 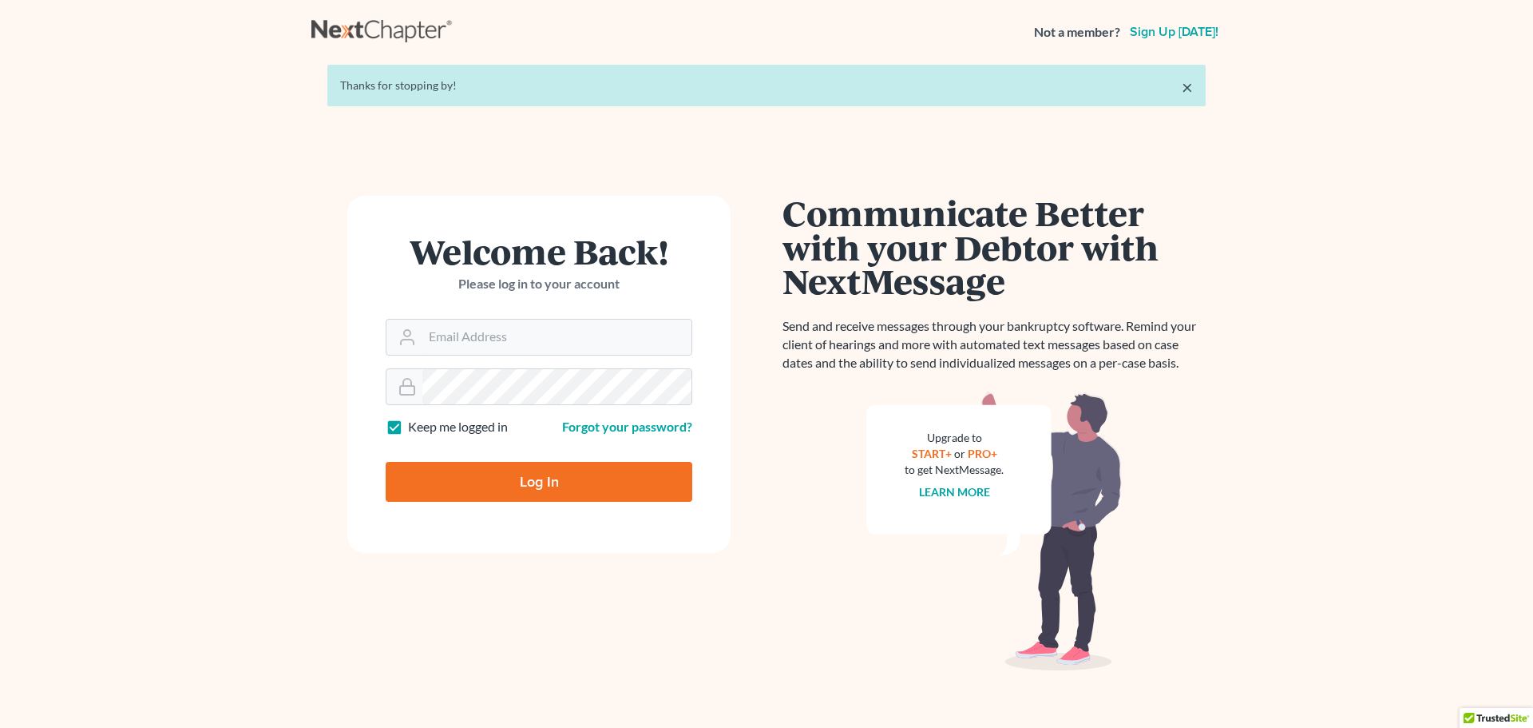 What do you see at coordinates (994, 531) in the screenshot?
I see `img: nextmessage_bg-59042aed3d76b12b5cd301f8e5b87938c9018125f34e5fa2b7a6b67550977c72.svg` at bounding box center [994, 531].